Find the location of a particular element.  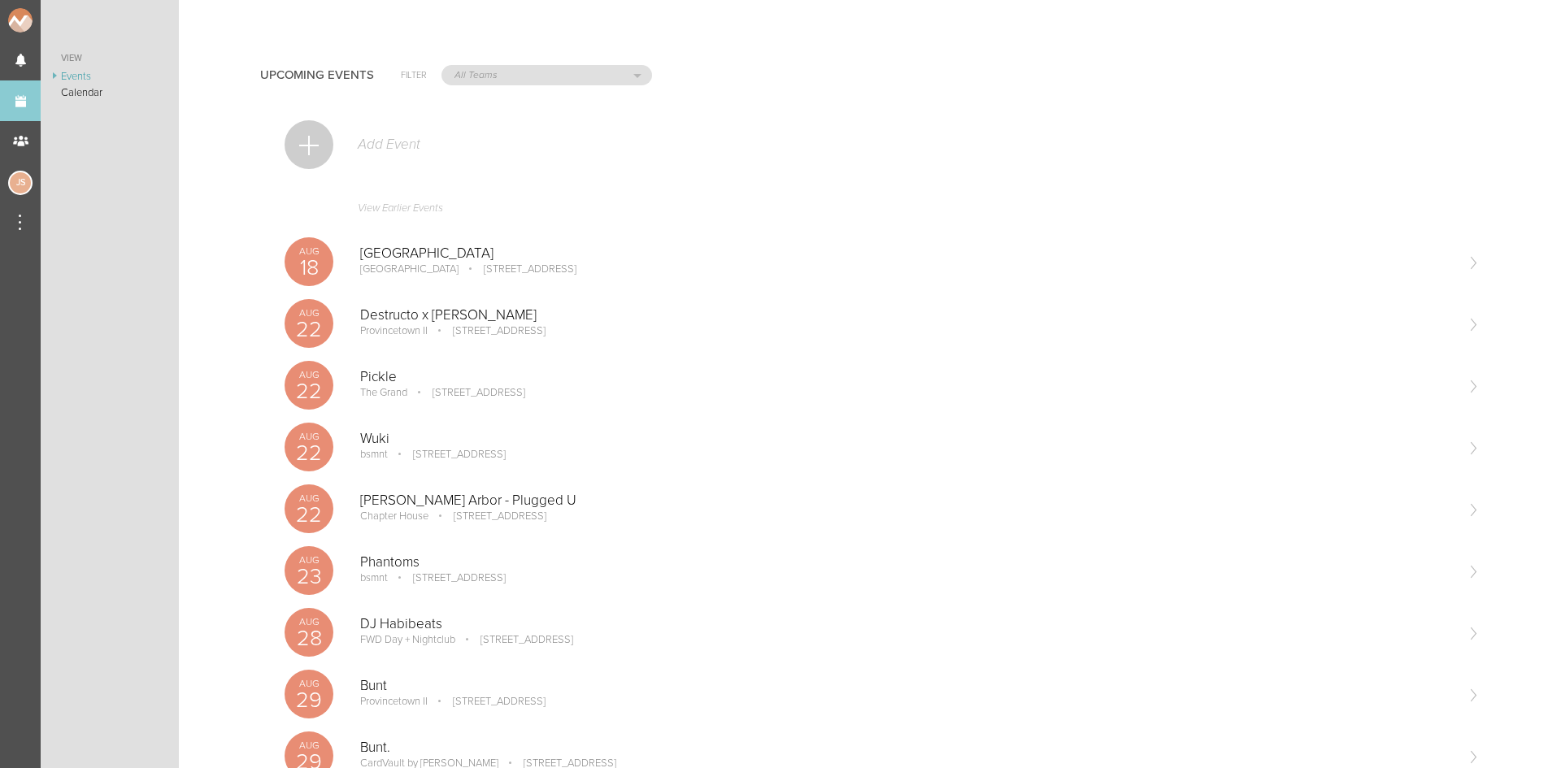

p: Bunt is located at coordinates (907, 686).